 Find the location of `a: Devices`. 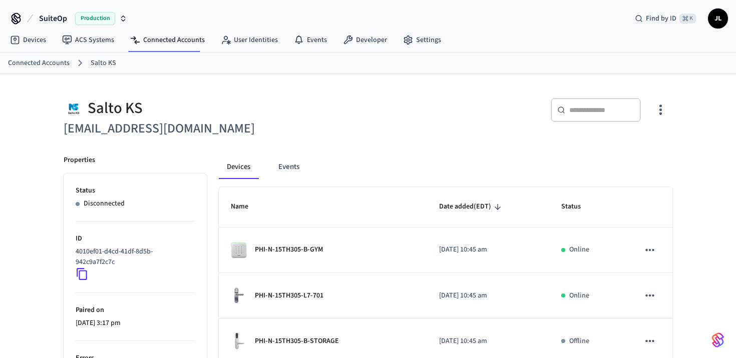

a: Devices is located at coordinates (28, 40).